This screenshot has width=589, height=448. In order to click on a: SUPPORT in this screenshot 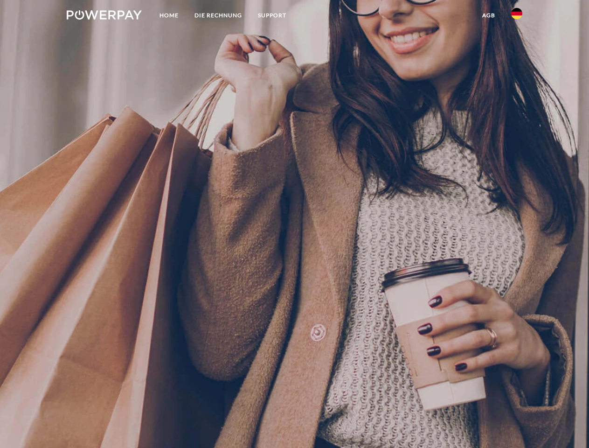, I will do `click(272, 15)`.